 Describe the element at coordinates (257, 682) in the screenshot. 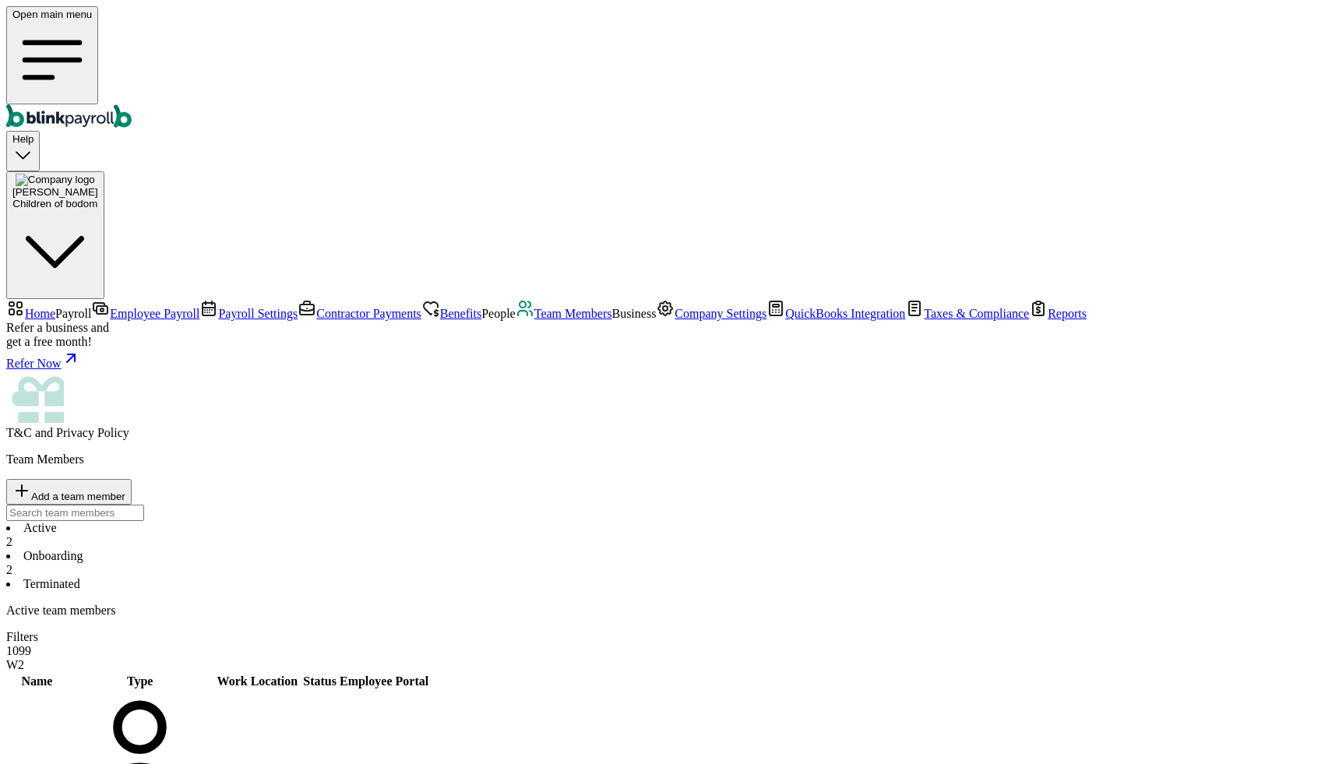

I see `th: Work Location` at that location.